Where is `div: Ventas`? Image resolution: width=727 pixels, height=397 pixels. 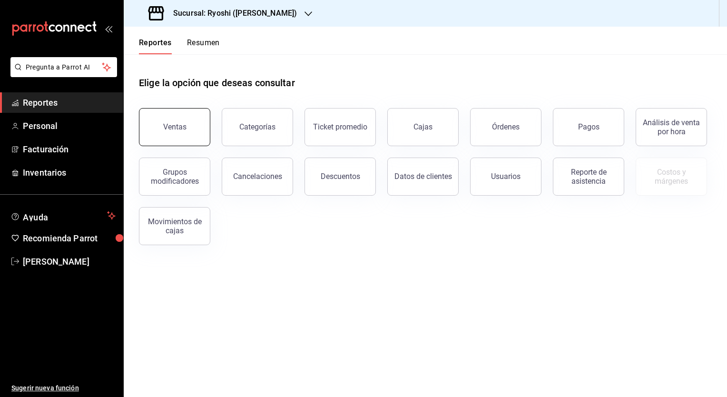 div: Ventas is located at coordinates (175, 127).